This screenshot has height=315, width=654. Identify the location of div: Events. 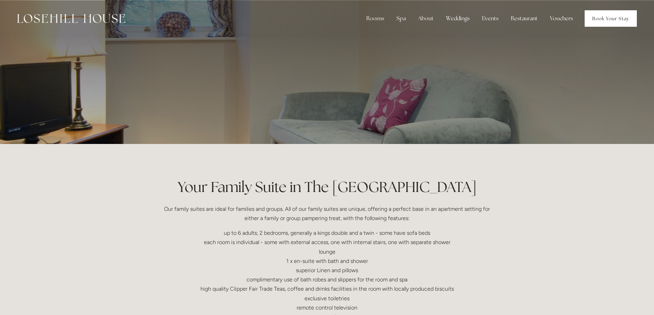
(490, 19).